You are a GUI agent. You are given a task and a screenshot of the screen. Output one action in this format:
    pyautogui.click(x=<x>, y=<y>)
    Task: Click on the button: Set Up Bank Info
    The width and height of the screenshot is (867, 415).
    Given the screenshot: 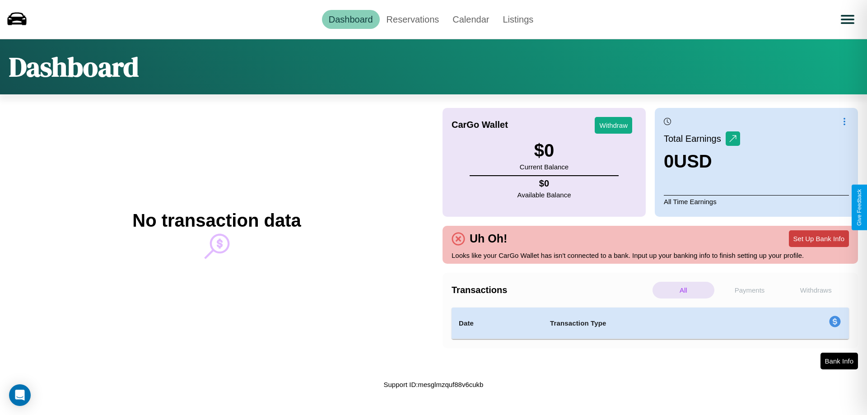 What is the action you would take?
    pyautogui.click(x=819, y=239)
    